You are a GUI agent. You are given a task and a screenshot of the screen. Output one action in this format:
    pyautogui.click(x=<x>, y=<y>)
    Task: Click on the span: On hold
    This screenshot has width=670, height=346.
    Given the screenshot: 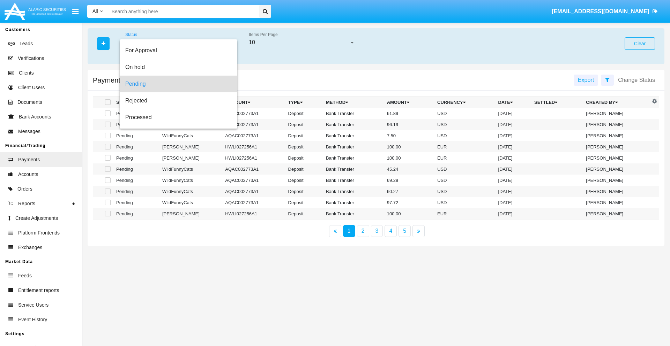 What is the action you would take?
    pyautogui.click(x=178, y=67)
    